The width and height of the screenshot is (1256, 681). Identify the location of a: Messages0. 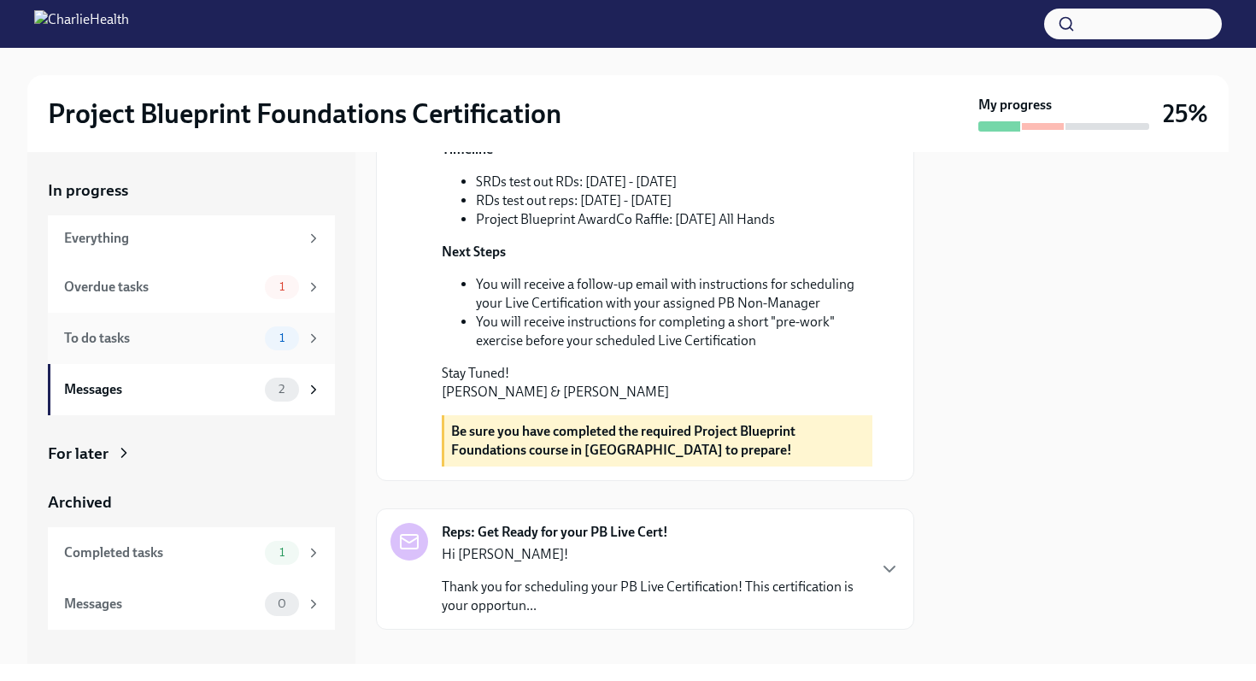
(191, 604).